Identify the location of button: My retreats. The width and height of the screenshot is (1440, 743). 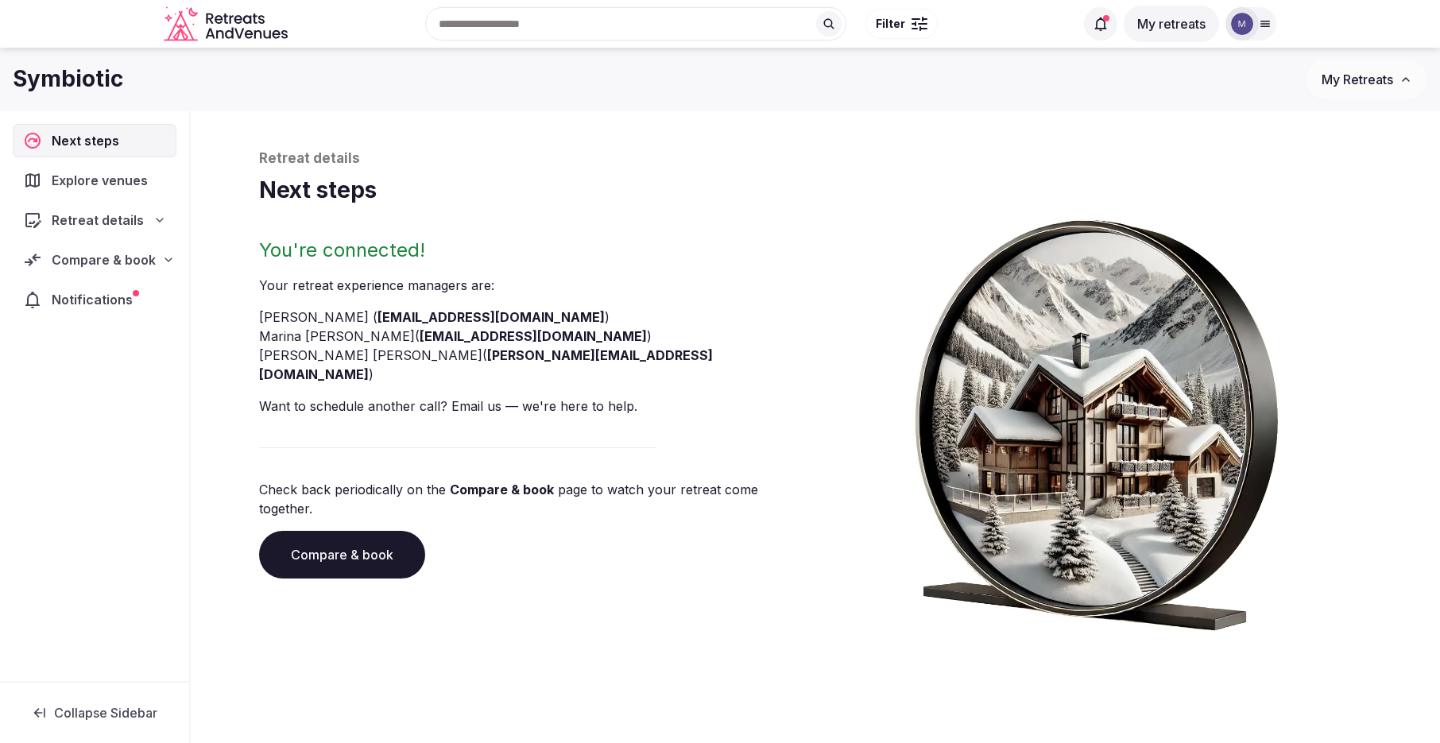
(1171, 24).